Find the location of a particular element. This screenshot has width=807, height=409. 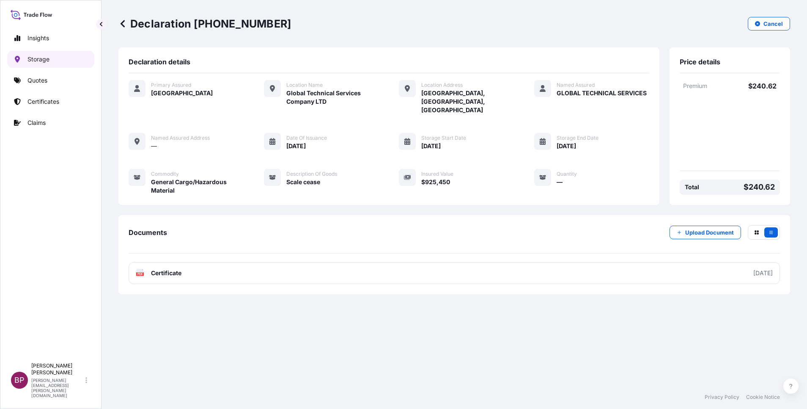

span: BP is located at coordinates (19, 380).